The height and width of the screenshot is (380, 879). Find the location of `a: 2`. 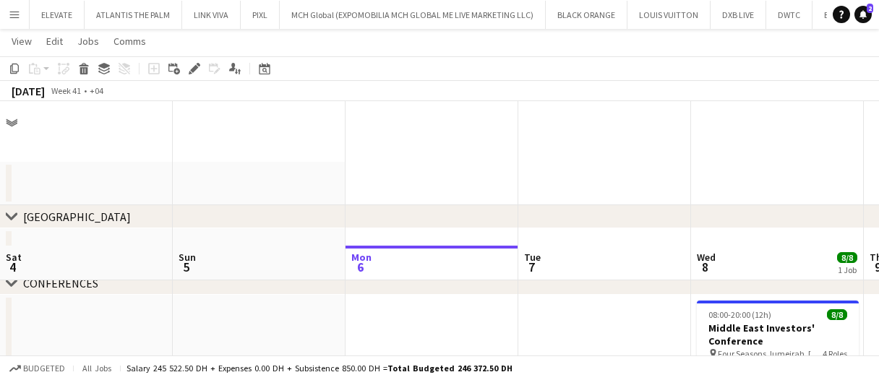

a: 2 is located at coordinates (863, 14).